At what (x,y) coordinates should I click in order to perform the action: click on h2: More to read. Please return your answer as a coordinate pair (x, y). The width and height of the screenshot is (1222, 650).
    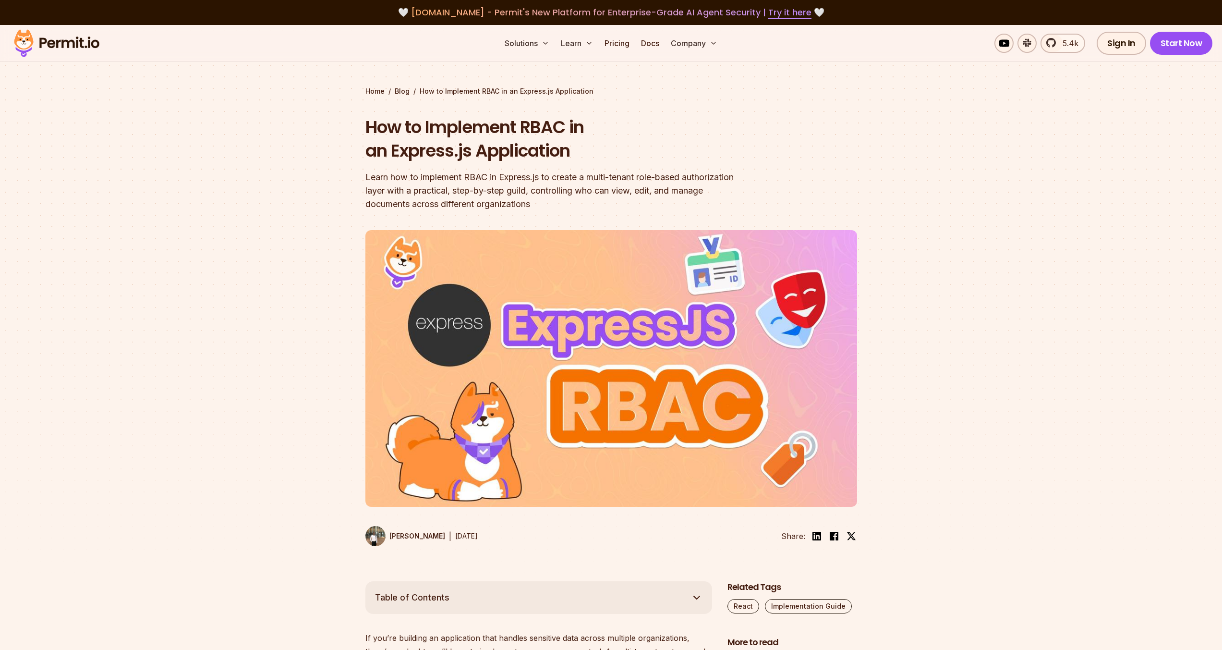
    Looking at the image, I should click on (793, 642).